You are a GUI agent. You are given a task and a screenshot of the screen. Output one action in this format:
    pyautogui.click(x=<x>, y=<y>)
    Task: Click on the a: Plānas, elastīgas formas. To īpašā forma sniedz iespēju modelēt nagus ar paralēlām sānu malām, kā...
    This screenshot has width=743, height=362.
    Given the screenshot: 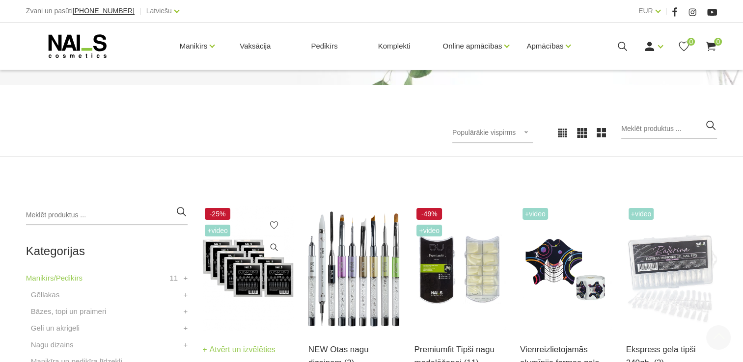 What is the action you would take?
    pyautogui.click(x=460, y=268)
    